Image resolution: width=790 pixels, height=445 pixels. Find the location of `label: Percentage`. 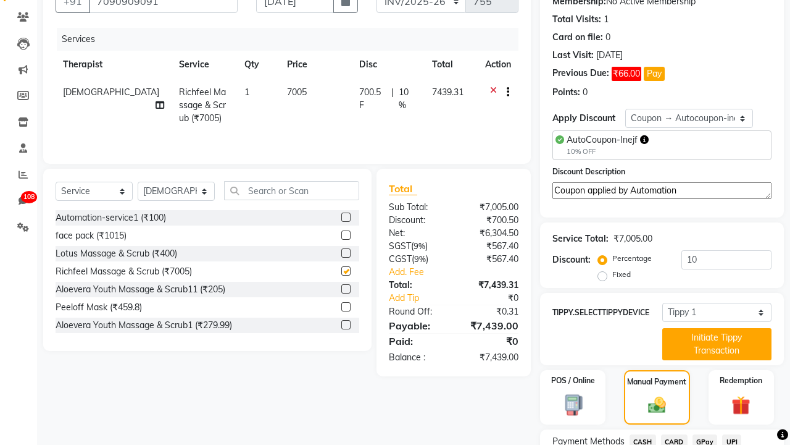

label: Percentage is located at coordinates (632, 258).